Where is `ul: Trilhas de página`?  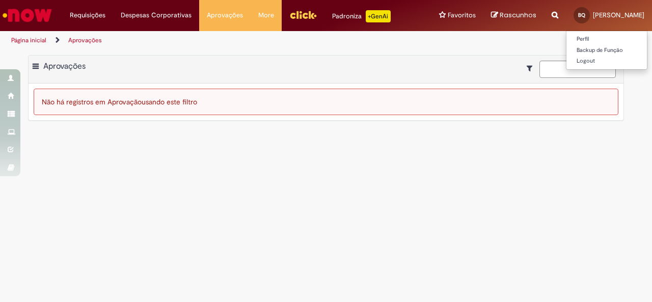
ul: Trilhas de página is located at coordinates (217, 40).